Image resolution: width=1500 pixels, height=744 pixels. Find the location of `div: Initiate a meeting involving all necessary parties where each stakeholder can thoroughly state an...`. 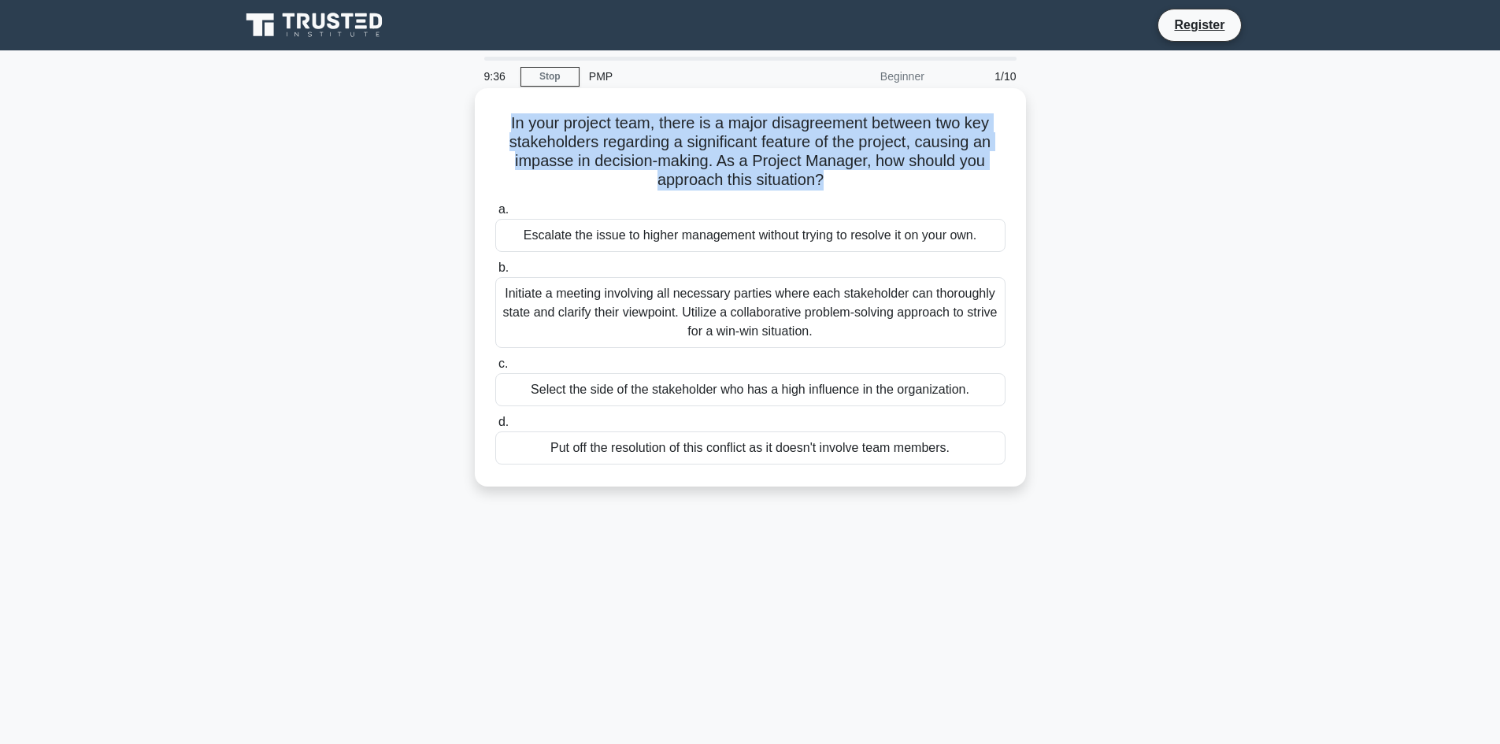

div: Initiate a meeting involving all necessary parties where each stakeholder can thoroughly state an... is located at coordinates (750, 313).